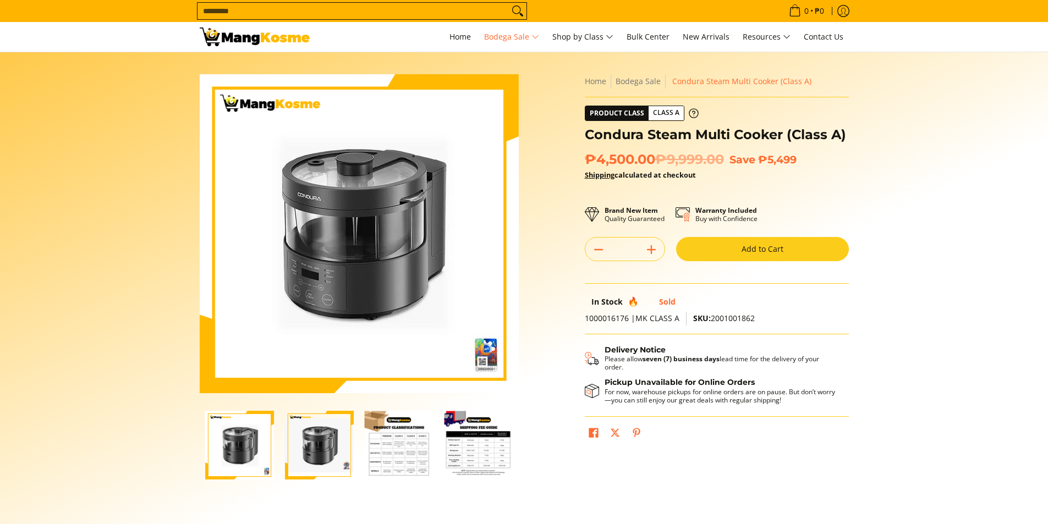 The width and height of the screenshot is (1048, 524). Describe the element at coordinates (706, 36) in the screenshot. I see `span: New Arrivals` at that location.